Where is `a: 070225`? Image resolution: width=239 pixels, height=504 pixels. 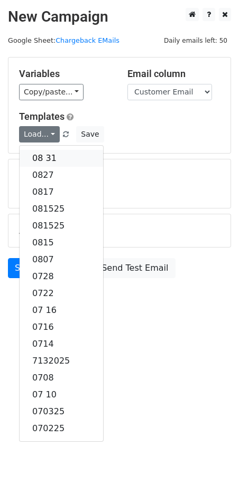
a: 070225 is located at coordinates (61, 428).